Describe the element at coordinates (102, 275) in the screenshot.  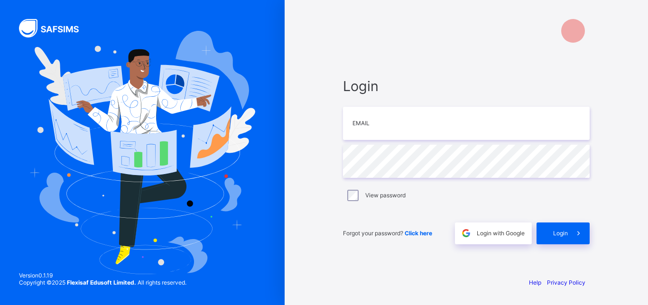
I see `span: Version 0.1.19` at that location.